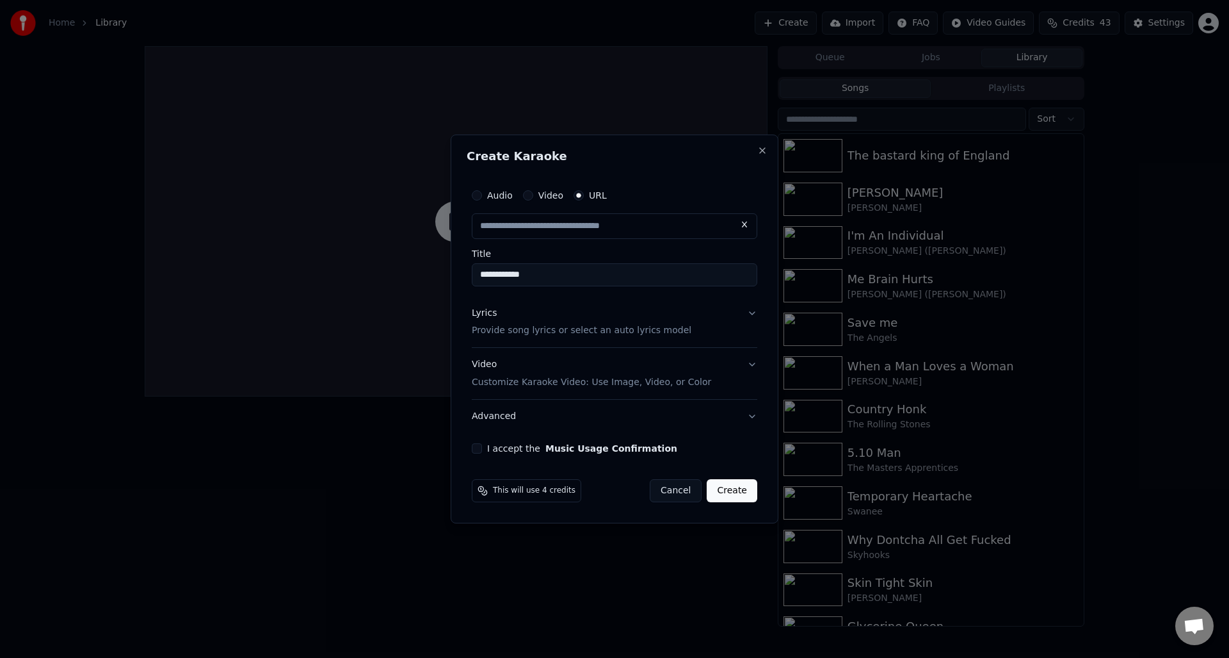 This screenshot has height=658, width=1229. What do you see at coordinates (615, 416) in the screenshot?
I see `button: Advanced` at bounding box center [615, 416].